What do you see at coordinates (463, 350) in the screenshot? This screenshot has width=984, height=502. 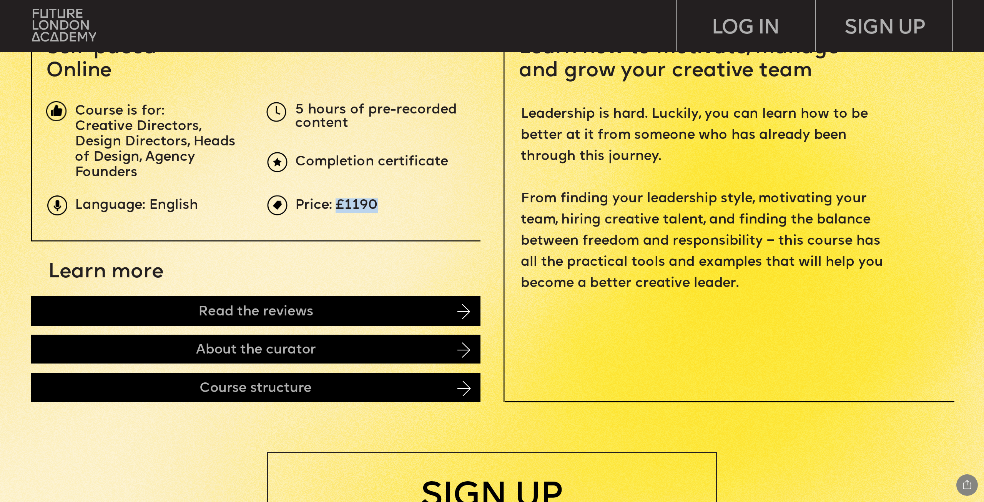 I see `img: image-d430bf59-61f2-4e83-81f2-655be665a85d.png` at bounding box center [463, 350].